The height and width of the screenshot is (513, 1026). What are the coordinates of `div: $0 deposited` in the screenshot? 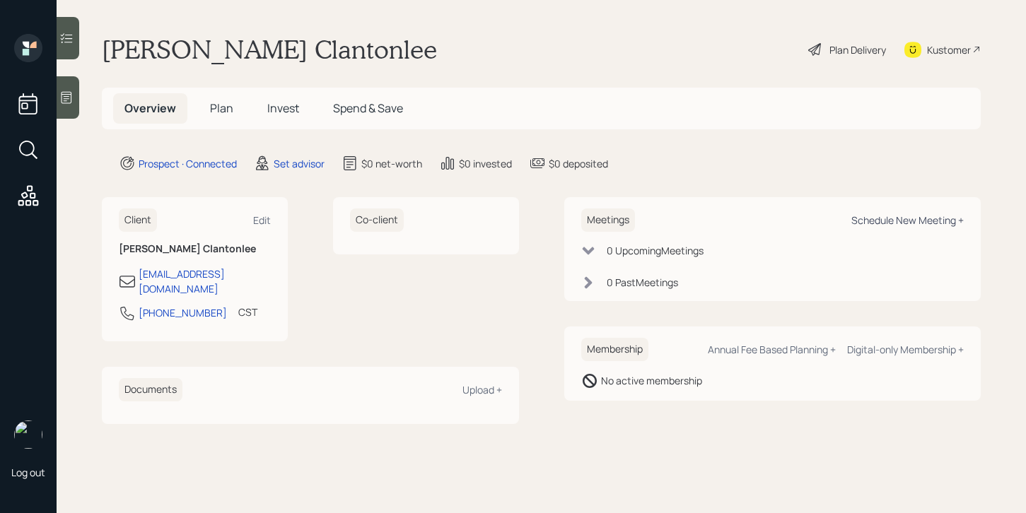 It's located at (578, 163).